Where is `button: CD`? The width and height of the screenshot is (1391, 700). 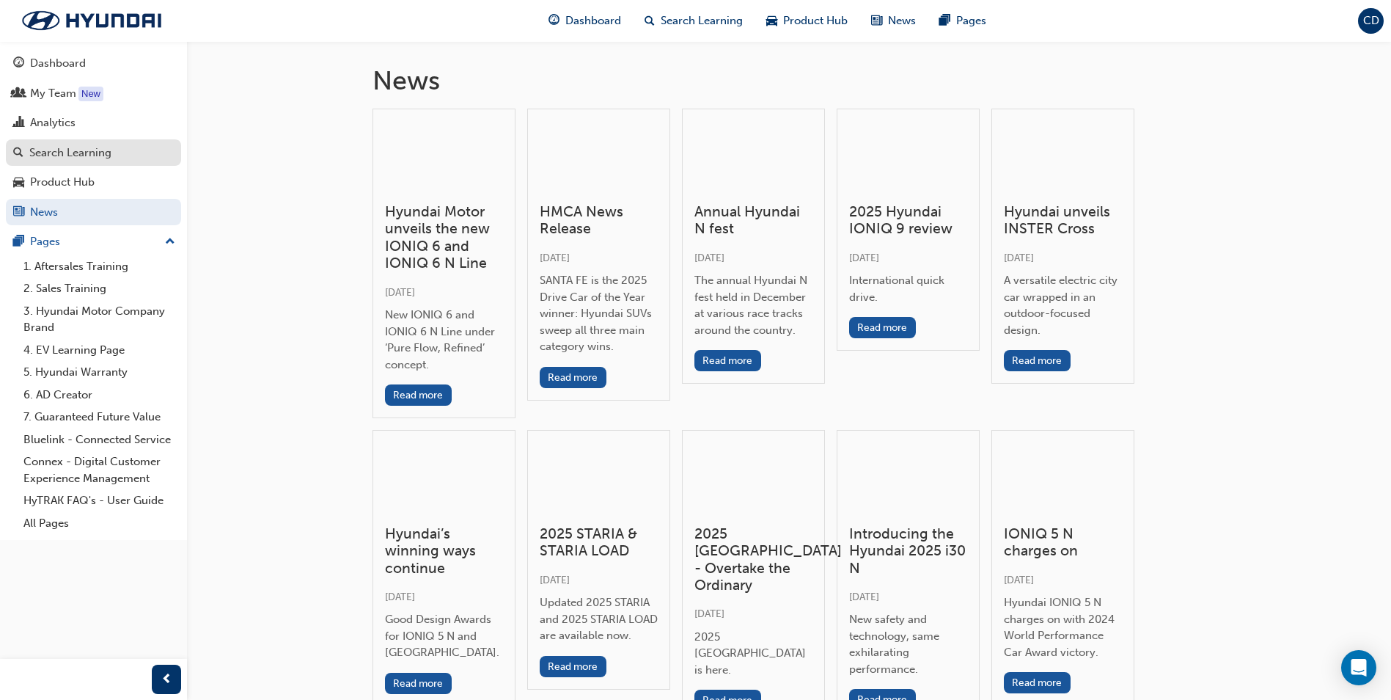 button: CD is located at coordinates (1370, 21).